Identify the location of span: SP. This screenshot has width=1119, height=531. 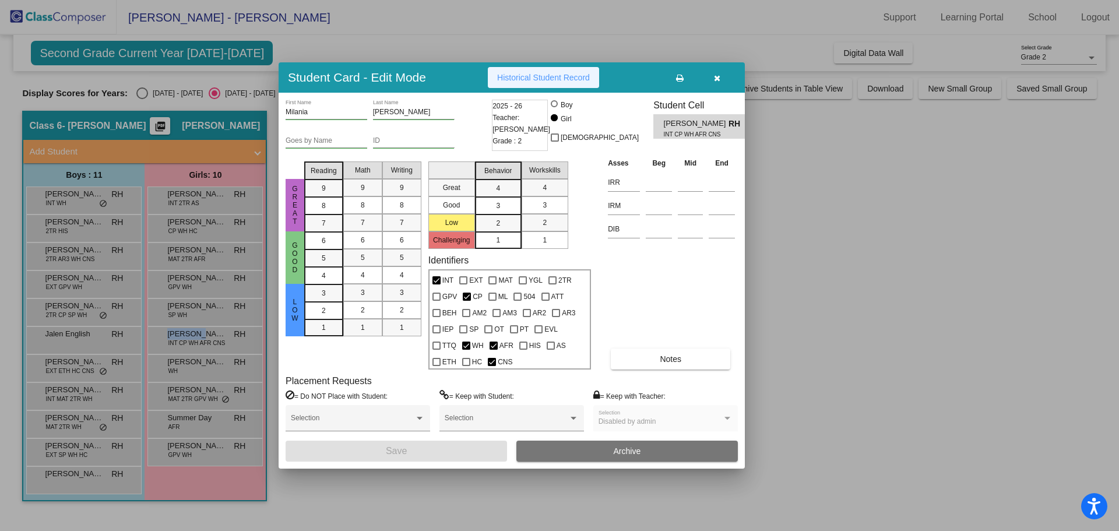
(474, 329).